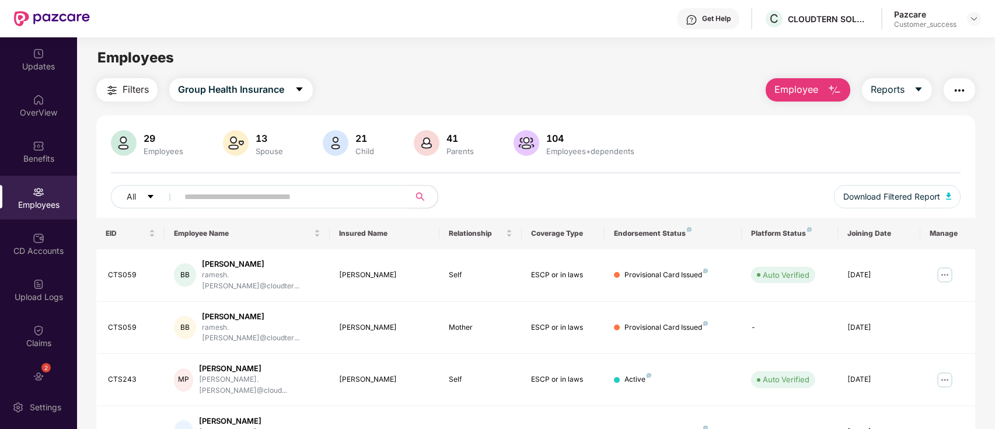 The width and height of the screenshot is (995, 429). I want to click on span: search, so click(420, 197).